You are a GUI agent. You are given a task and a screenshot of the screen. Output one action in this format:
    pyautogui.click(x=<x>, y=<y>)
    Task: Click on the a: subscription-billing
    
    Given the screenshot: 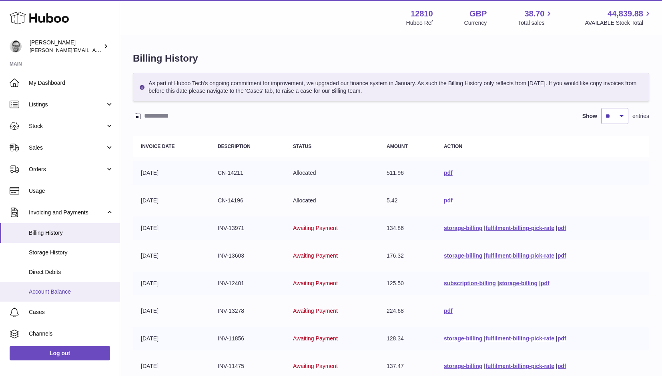 What is the action you would take?
    pyautogui.click(x=470, y=283)
    